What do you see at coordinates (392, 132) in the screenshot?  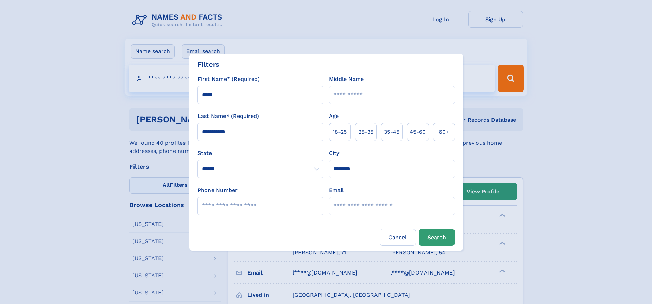 I see `span: 35‑45` at bounding box center [392, 132].